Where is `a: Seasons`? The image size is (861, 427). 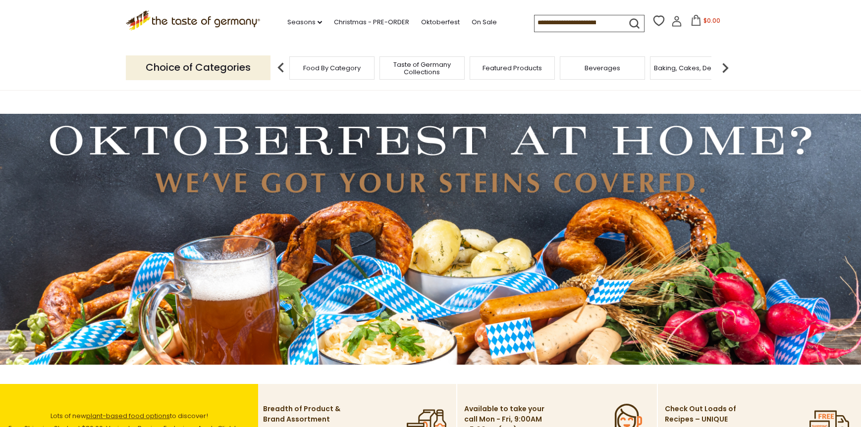 a: Seasons is located at coordinates (305, 22).